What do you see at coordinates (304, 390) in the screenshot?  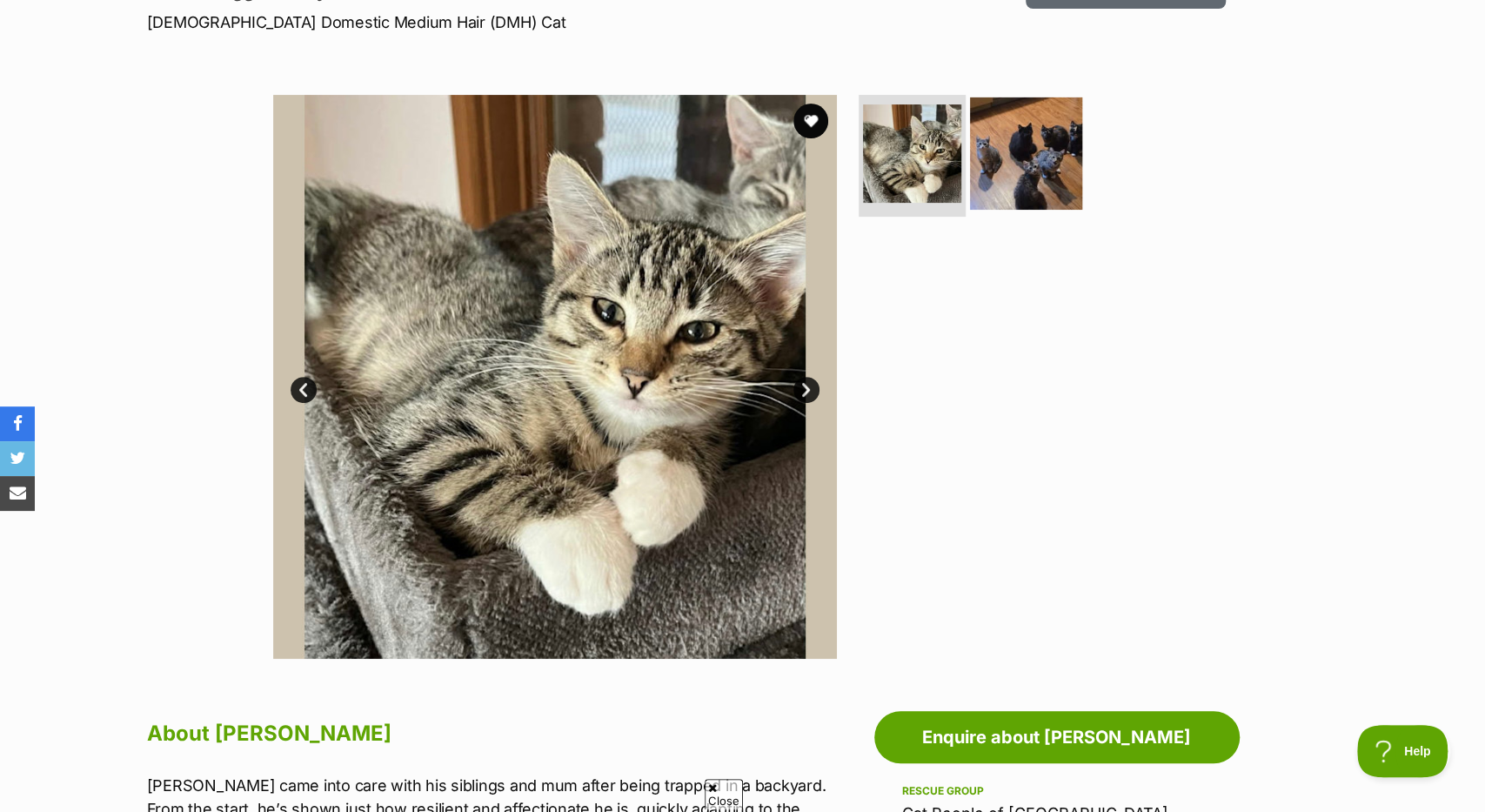 I see `a: Prev` at bounding box center [304, 390].